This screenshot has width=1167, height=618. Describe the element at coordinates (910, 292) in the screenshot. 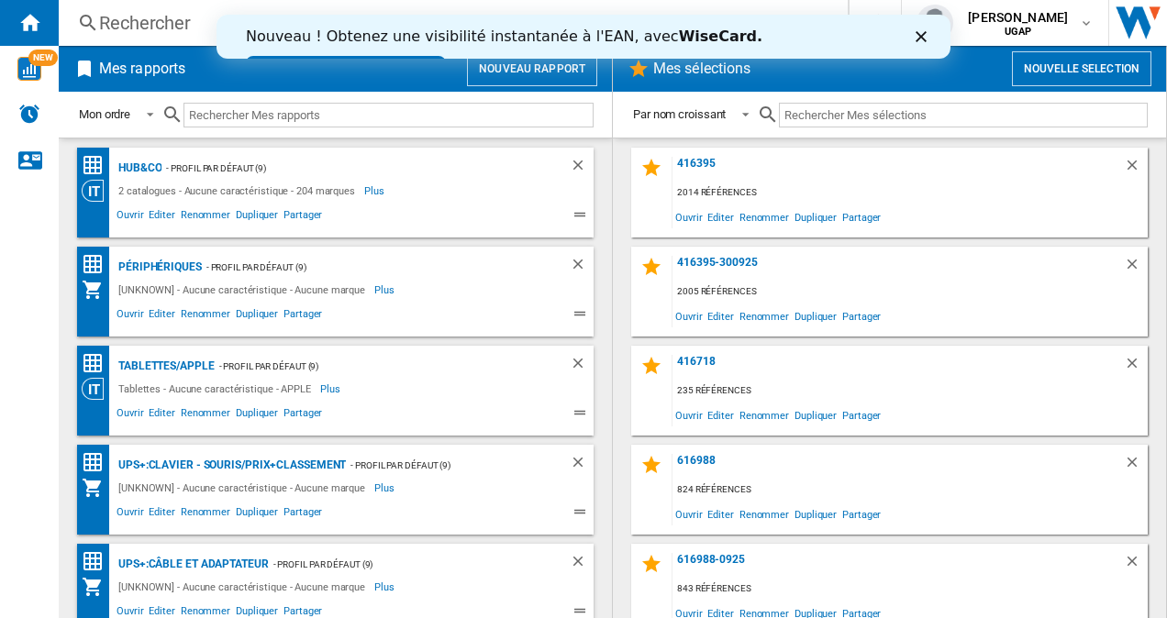

I see `div: 2005 références` at that location.